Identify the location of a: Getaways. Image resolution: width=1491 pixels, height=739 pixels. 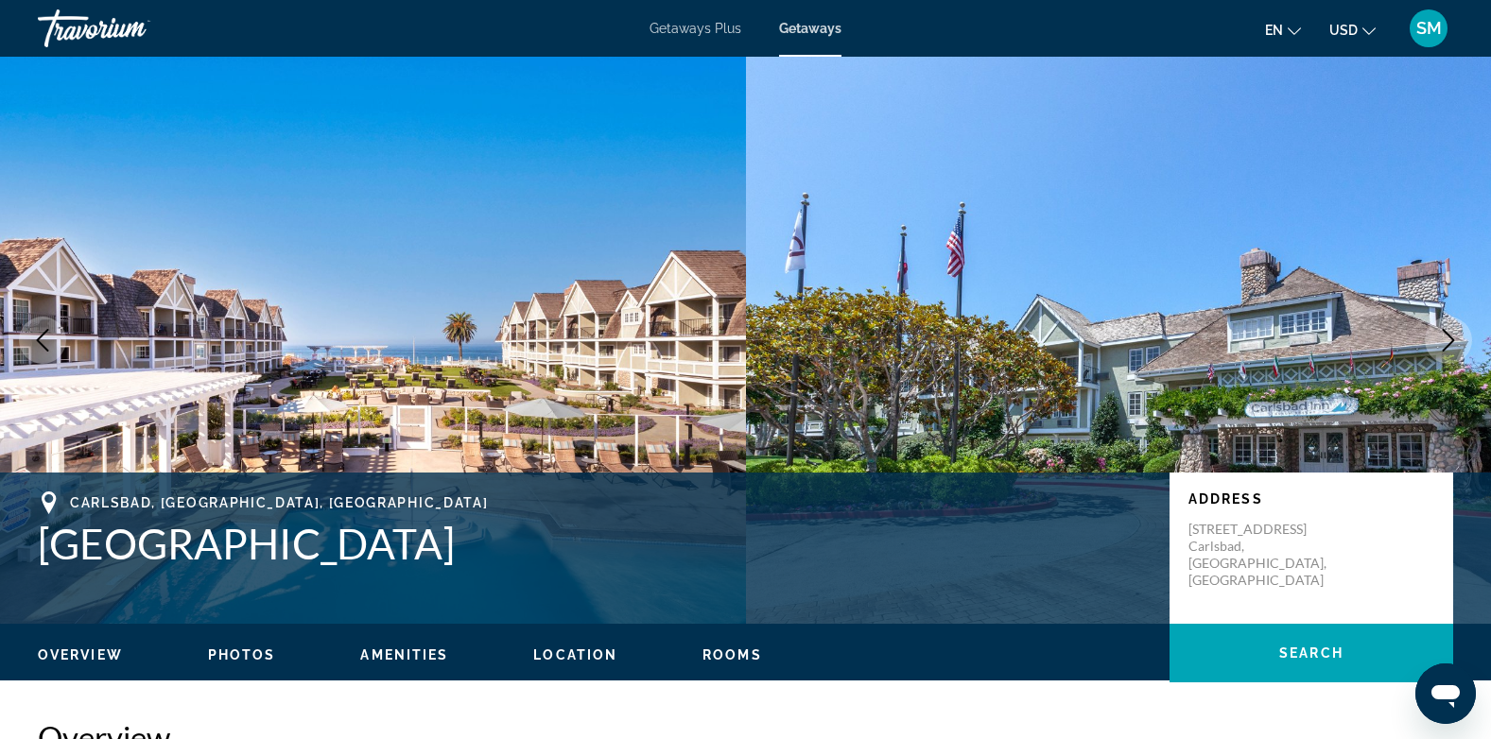
(810, 28).